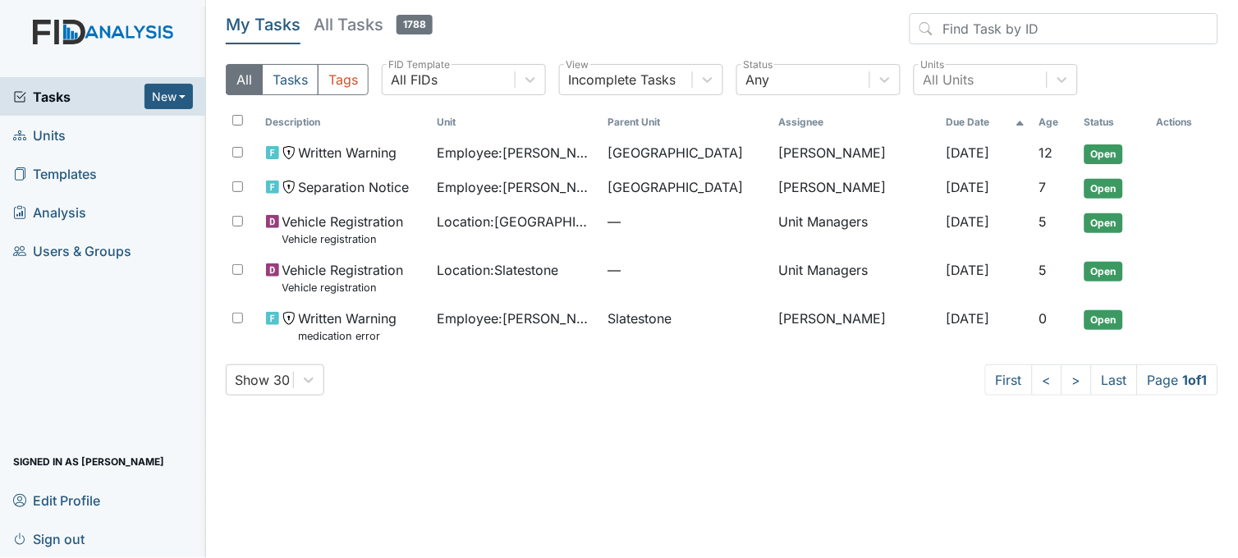  I want to click on button: New, so click(169, 96).